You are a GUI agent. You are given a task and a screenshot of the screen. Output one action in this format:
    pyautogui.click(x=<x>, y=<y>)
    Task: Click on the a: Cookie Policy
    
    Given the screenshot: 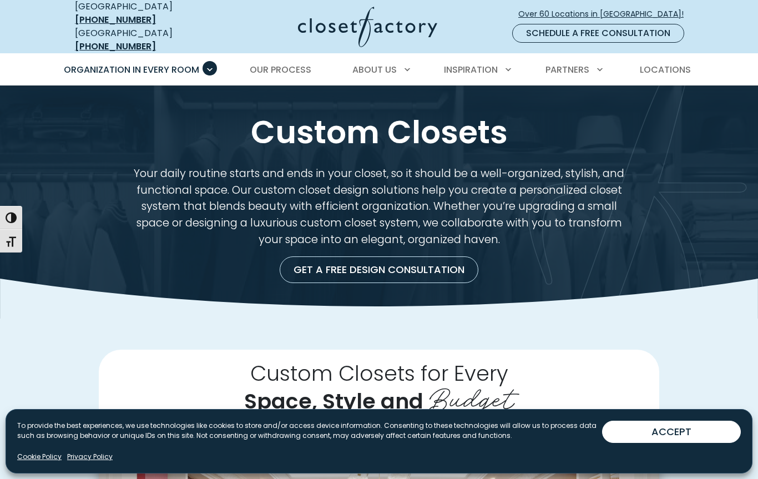 What is the action you would take?
    pyautogui.click(x=39, y=457)
    